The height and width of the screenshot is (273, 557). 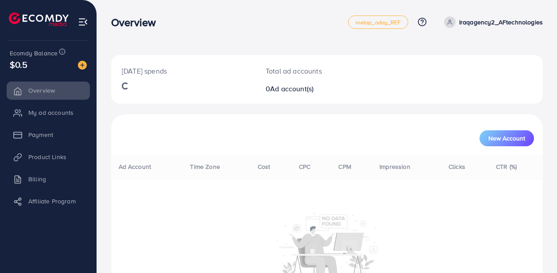 What do you see at coordinates (309, 88) in the screenshot?
I see `h2: 0` at bounding box center [309, 88].